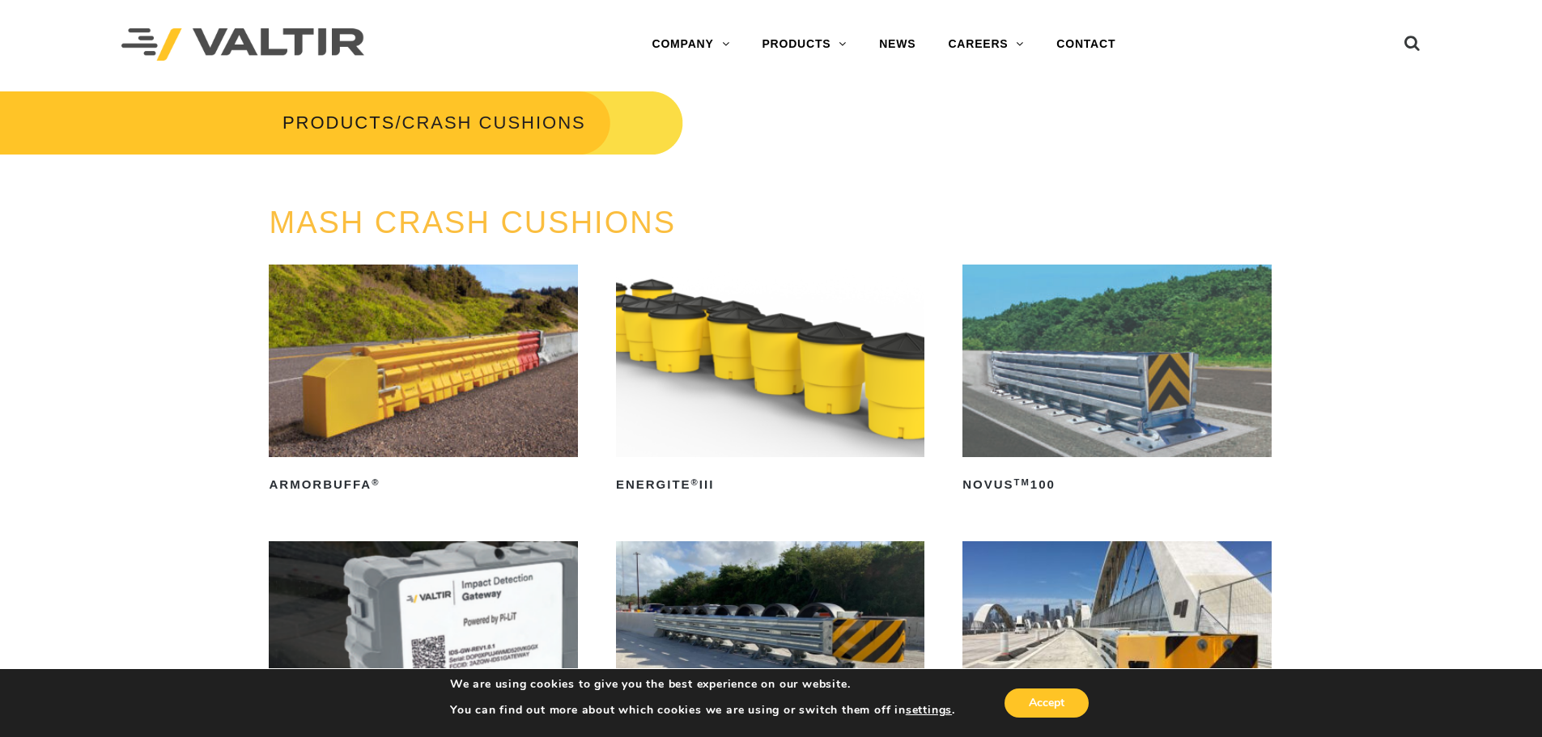 This screenshot has width=1542, height=737. Describe the element at coordinates (929, 711) in the screenshot. I see `button: settings` at that location.